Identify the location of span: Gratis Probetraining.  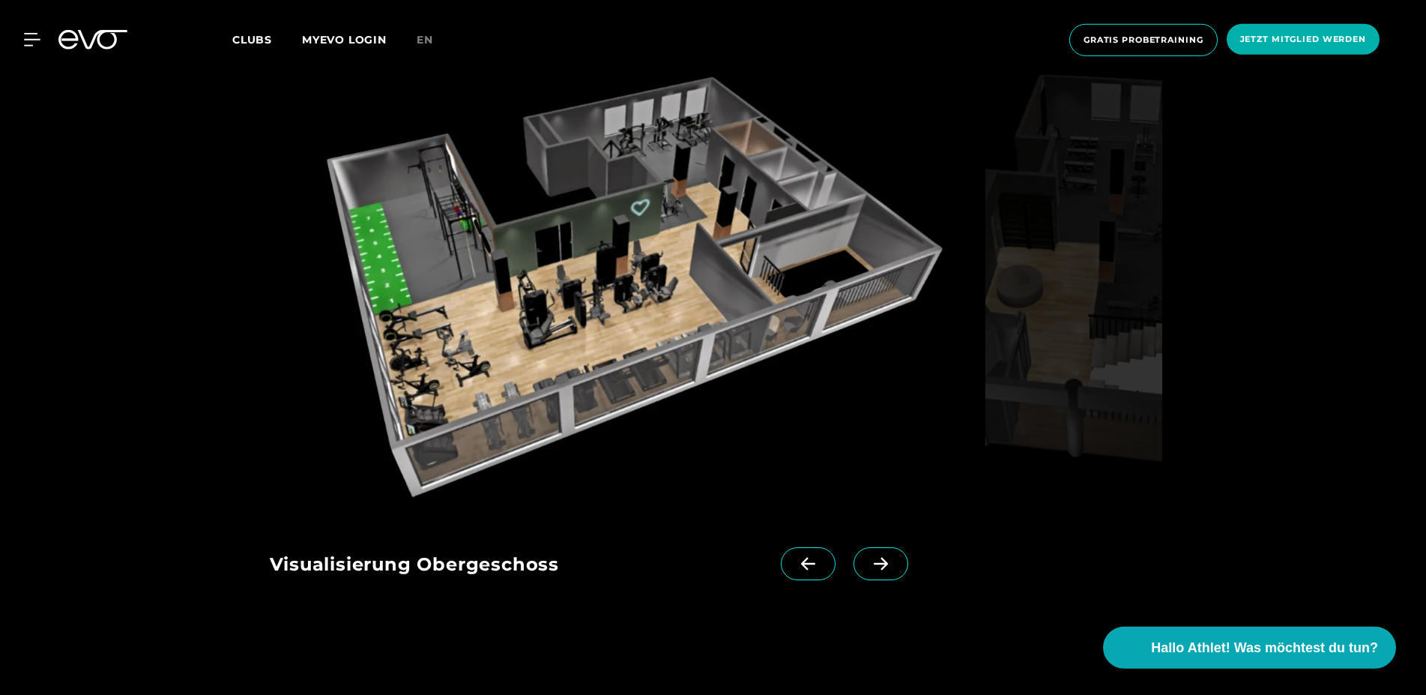
(1143, 40).